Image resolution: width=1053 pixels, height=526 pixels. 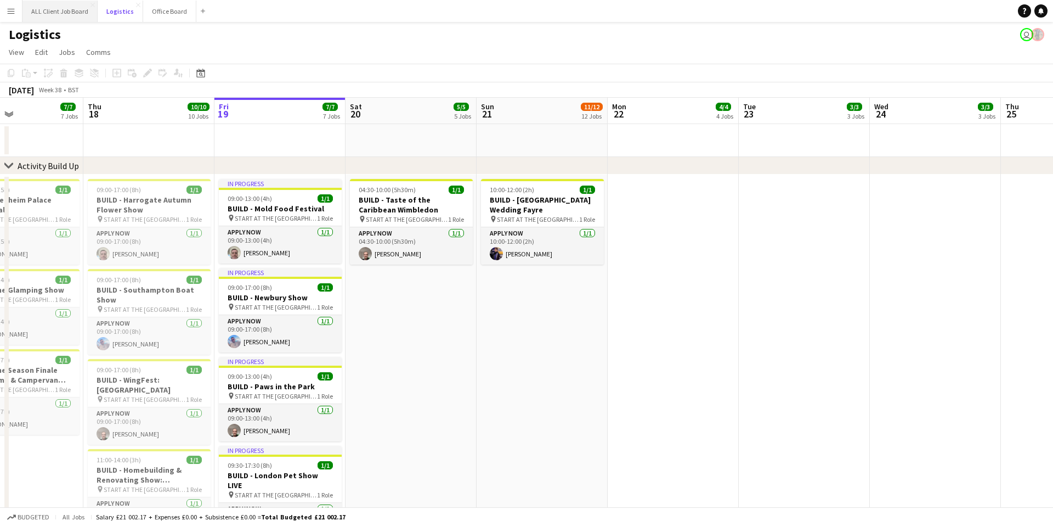 I want to click on app-user-avatar: Desiree Ramsey, so click(x=1038, y=35).